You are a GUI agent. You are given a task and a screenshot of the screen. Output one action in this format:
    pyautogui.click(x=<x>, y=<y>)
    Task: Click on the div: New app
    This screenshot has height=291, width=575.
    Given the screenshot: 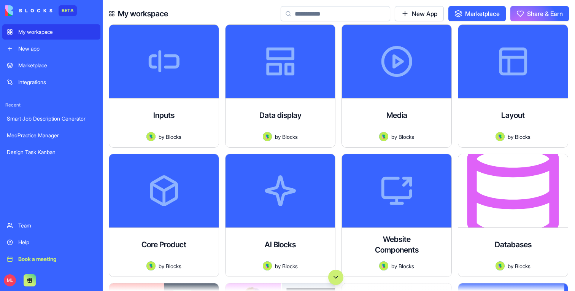 What is the action you would take?
    pyautogui.click(x=57, y=49)
    